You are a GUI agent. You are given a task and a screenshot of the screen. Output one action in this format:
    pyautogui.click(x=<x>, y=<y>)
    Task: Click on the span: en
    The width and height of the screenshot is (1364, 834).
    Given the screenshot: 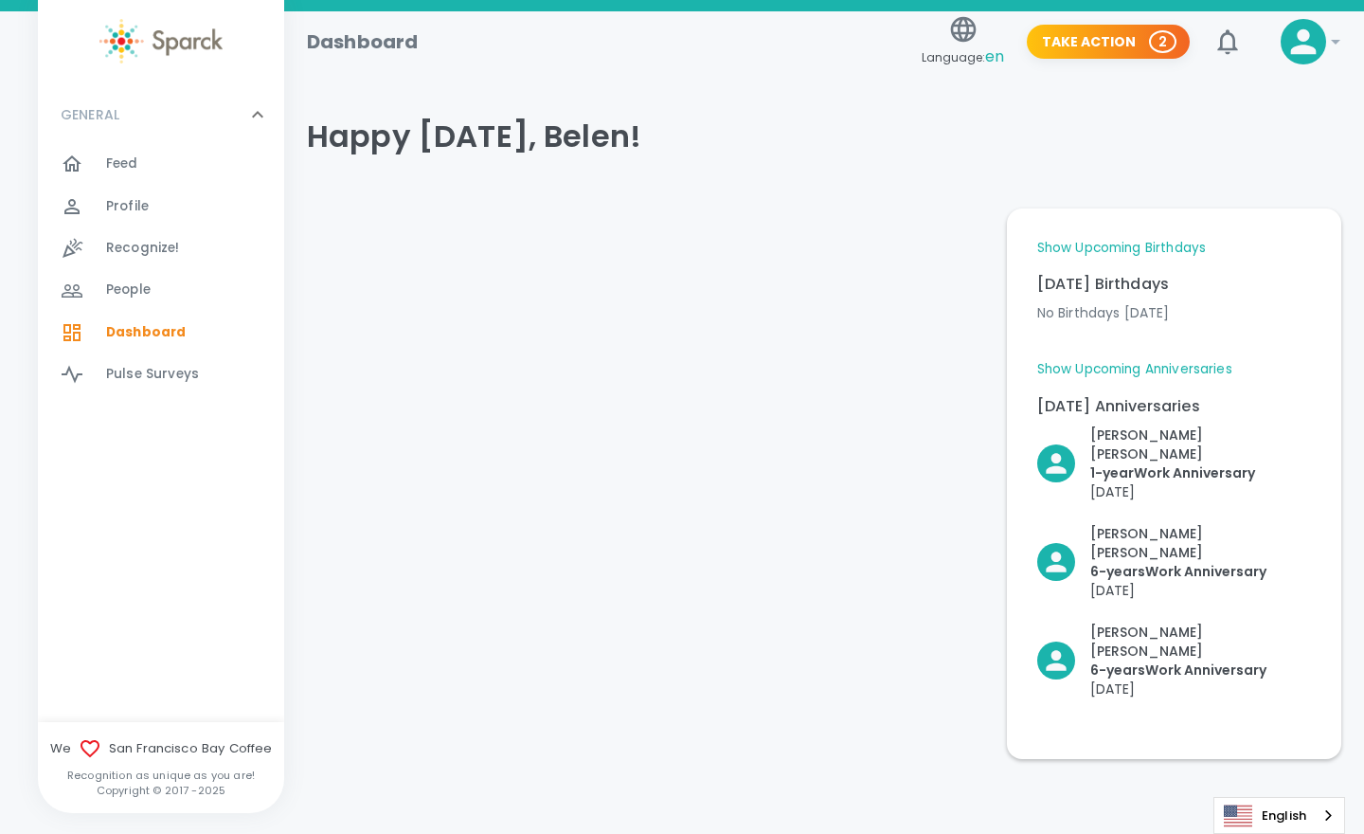 What is the action you would take?
    pyautogui.click(x=995, y=56)
    